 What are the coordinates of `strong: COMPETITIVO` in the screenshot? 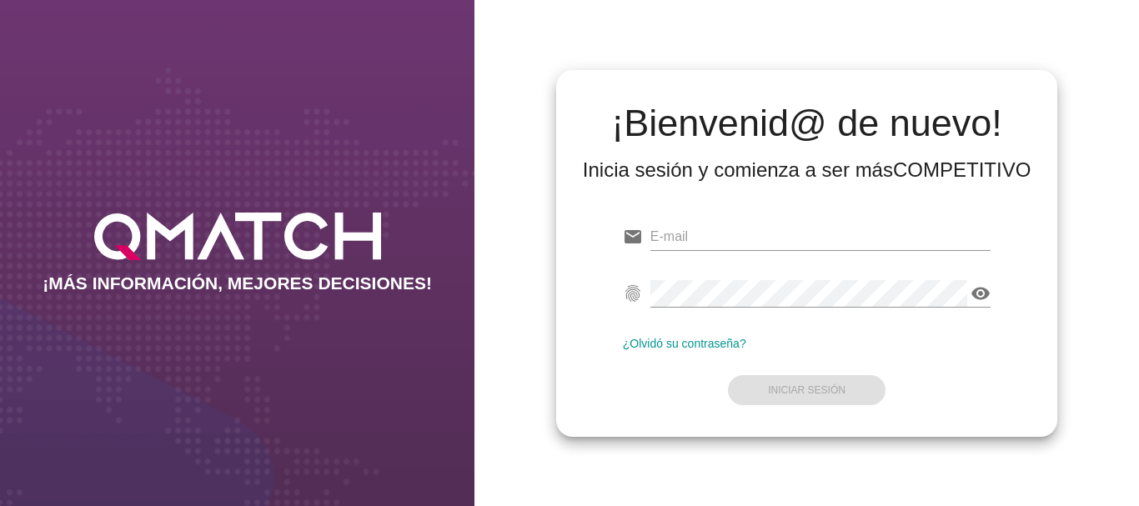 It's located at (961, 169).